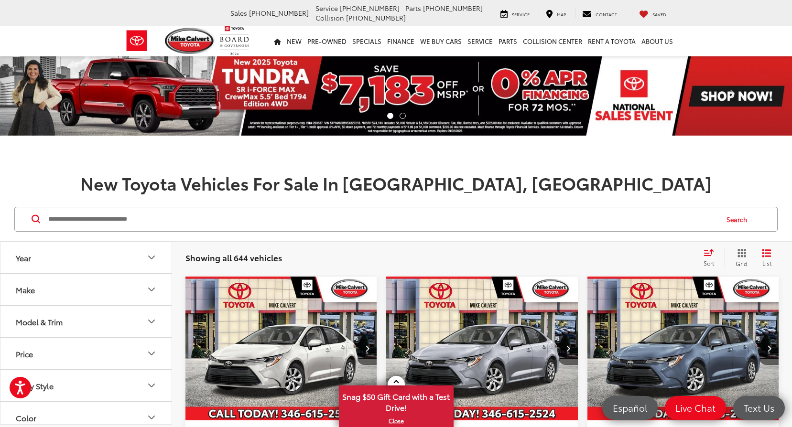 This screenshot has width=792, height=427. I want to click on a: Home, so click(277, 41).